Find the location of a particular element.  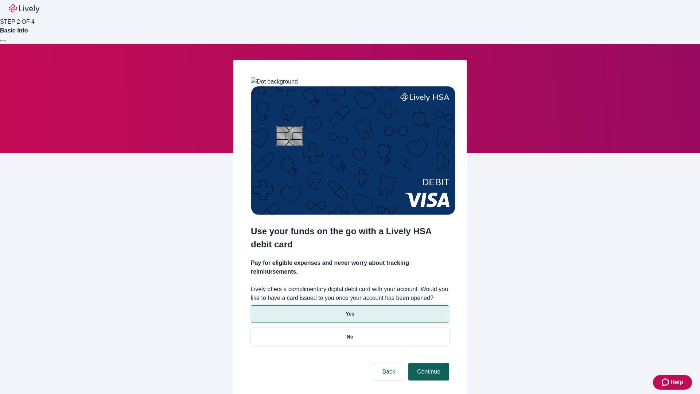

button: Zendesk support iconHelp is located at coordinates (672, 382).